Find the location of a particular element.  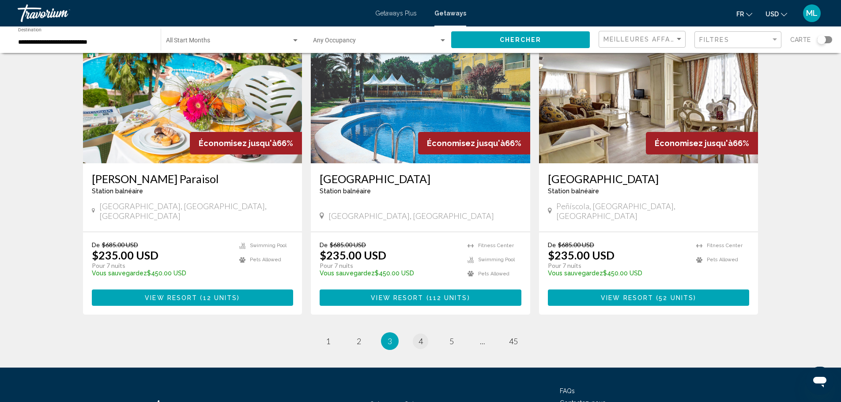

button: View Resort(12 units) is located at coordinates (192, 298).